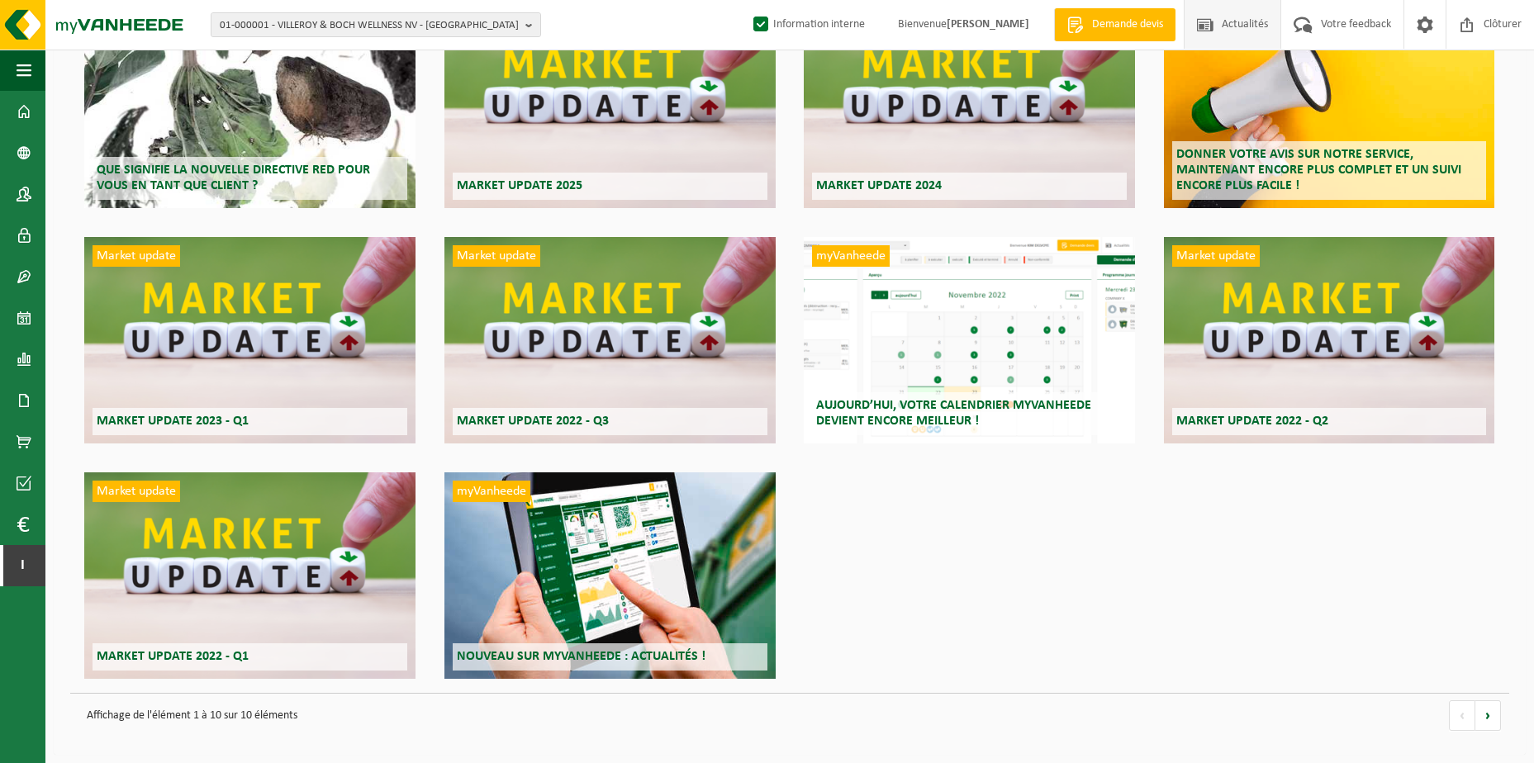  What do you see at coordinates (879, 186) in the screenshot?
I see `span: Market update 2024` at bounding box center [879, 186].